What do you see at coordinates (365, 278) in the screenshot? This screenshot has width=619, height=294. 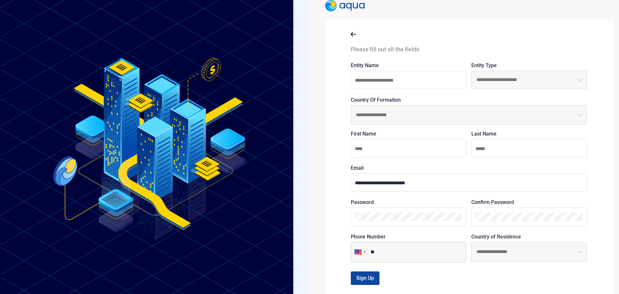 I see `button: Sign Up` at bounding box center [365, 278].